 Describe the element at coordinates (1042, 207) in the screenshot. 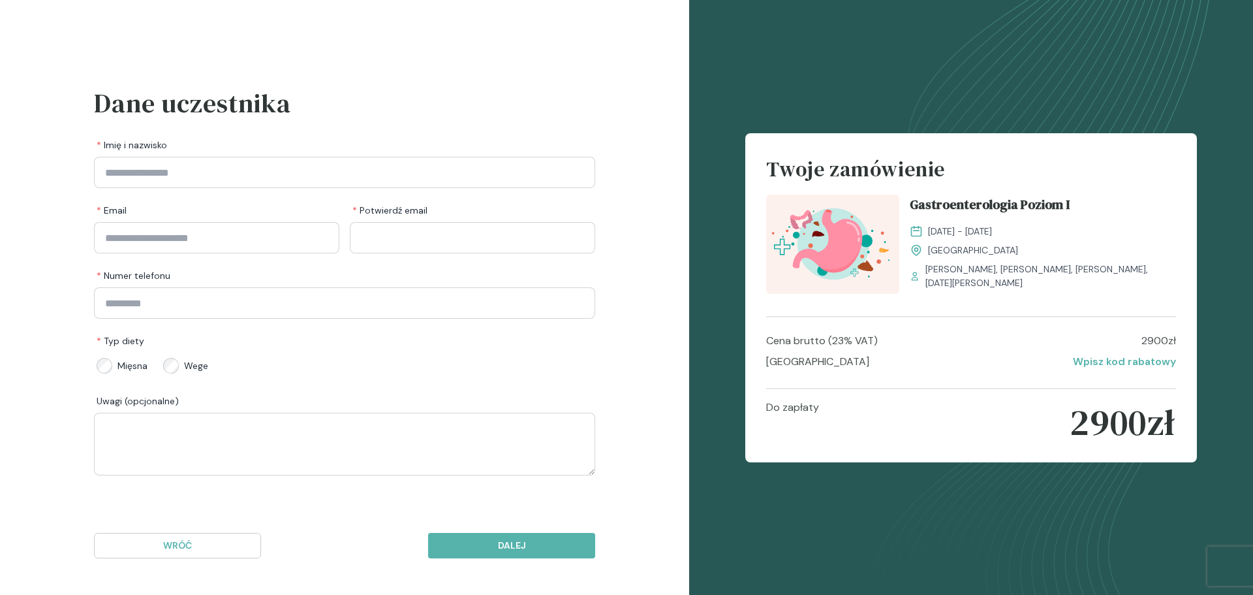

I see `a: Gastroenterologia Poziom I` at that location.